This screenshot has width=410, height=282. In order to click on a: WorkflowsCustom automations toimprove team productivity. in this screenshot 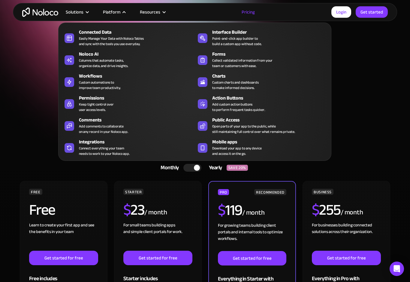, I will do `click(128, 81)`.